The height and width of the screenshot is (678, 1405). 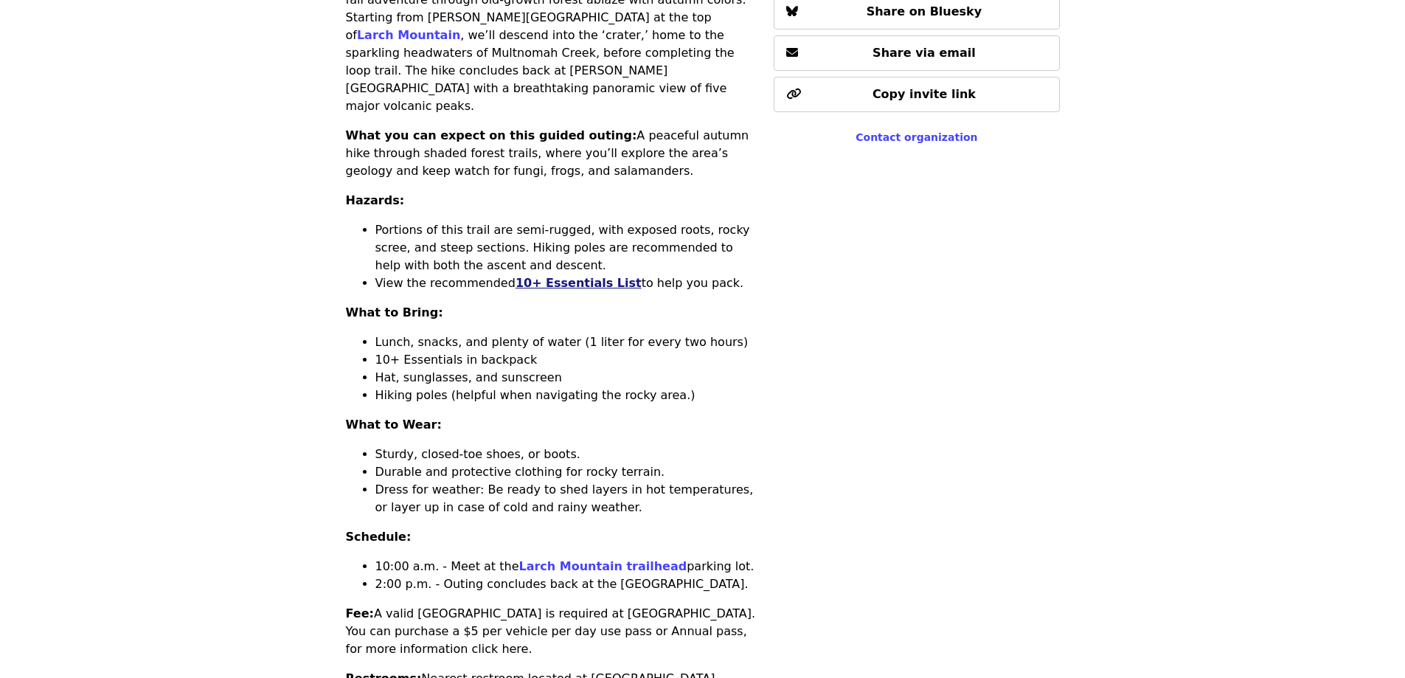 I want to click on strong: Schedule:, so click(x=378, y=536).